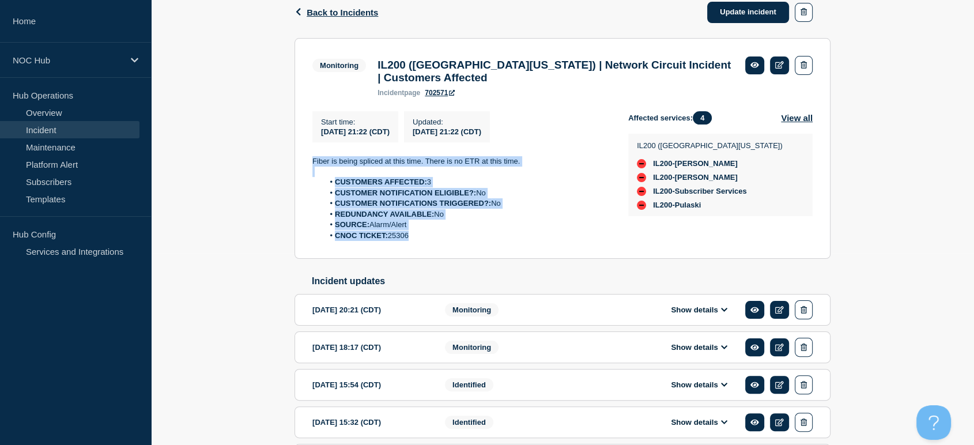  What do you see at coordinates (467, 225) in the screenshot?
I see `li: Alarm/Alert` at bounding box center [467, 225].